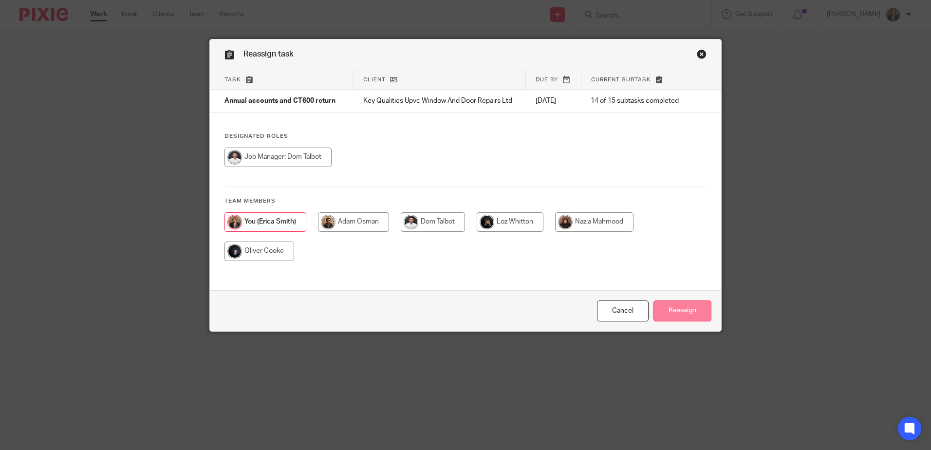  What do you see at coordinates (682, 311) in the screenshot?
I see `input: Reassign` at bounding box center [682, 311].